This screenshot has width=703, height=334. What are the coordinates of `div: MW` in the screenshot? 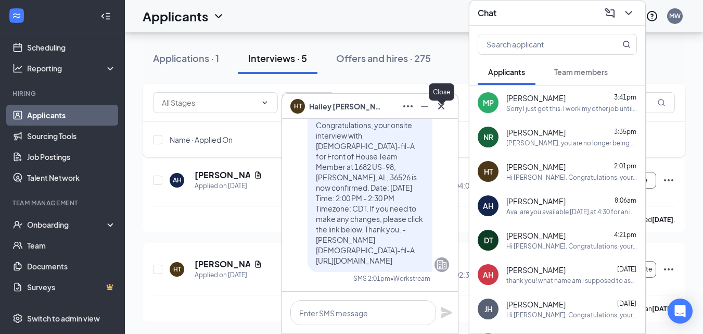 It's located at (675, 16).